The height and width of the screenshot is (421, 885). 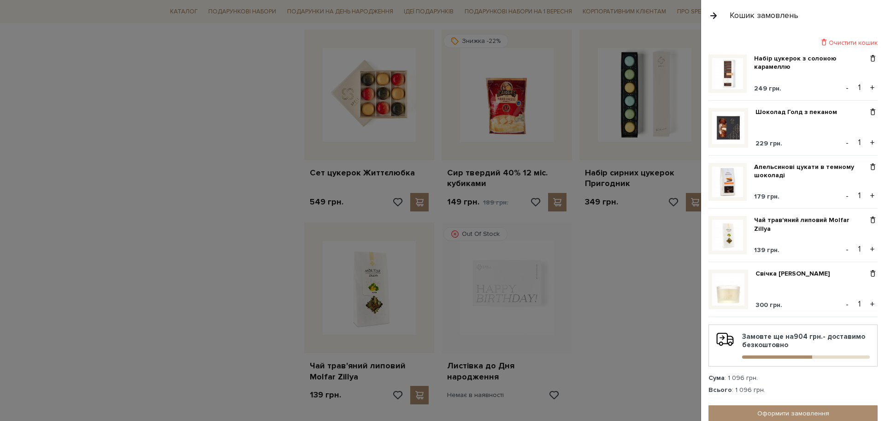 What do you see at coordinates (793, 345) in the screenshot?
I see `div: Замовте ще на - доставимо безкоштовно` at bounding box center [793, 345].